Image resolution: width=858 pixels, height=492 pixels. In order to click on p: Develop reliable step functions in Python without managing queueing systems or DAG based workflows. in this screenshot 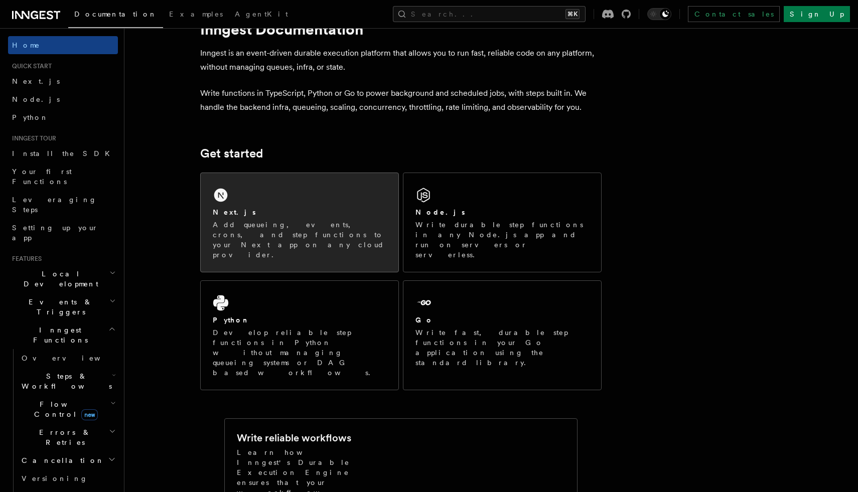, I will do `click(300, 353)`.